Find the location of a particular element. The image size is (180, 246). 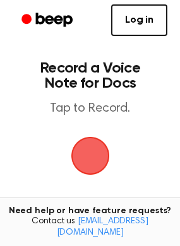

span: Contact us is located at coordinates (89, 227).